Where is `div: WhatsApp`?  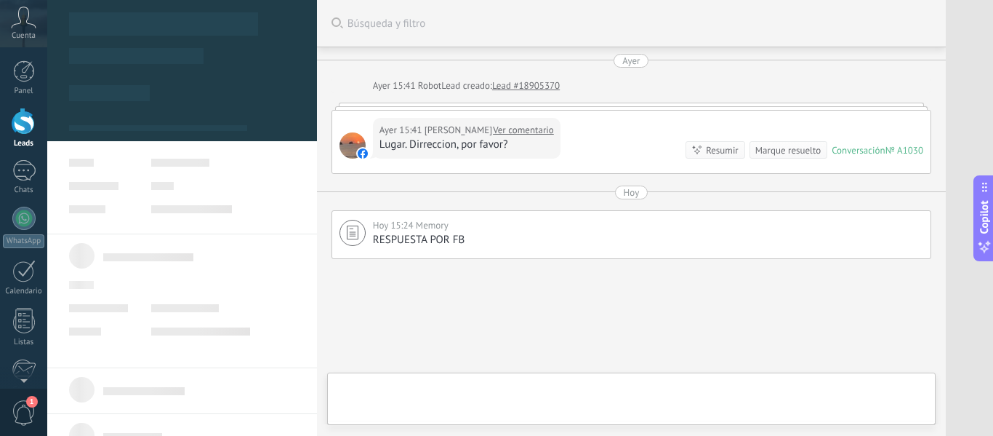 div: WhatsApp is located at coordinates (23, 241).